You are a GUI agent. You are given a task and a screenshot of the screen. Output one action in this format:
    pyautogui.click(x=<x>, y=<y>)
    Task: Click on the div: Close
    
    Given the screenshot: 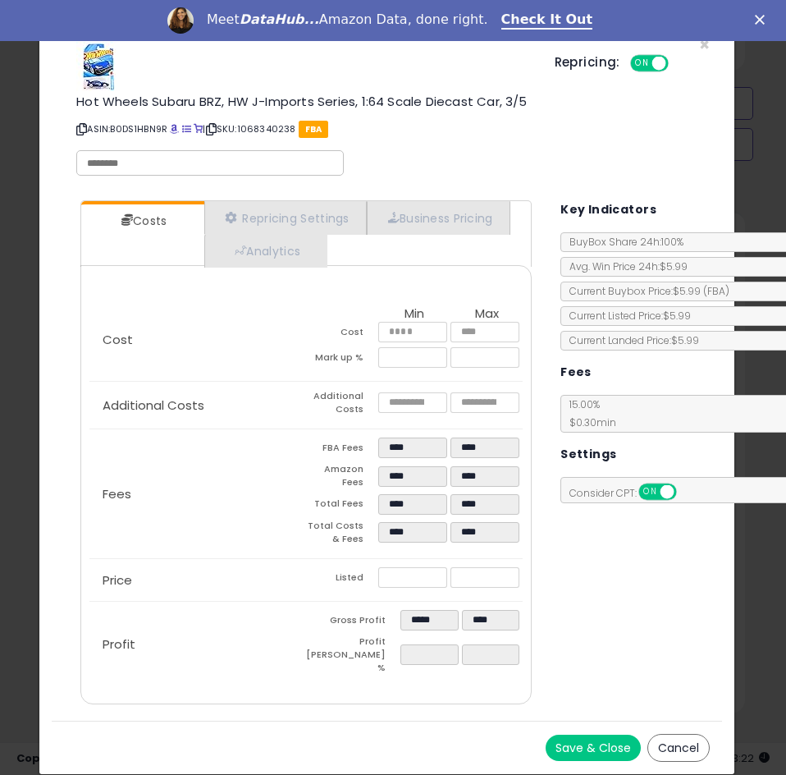 What is the action you would take?
    pyautogui.click(x=763, y=20)
    